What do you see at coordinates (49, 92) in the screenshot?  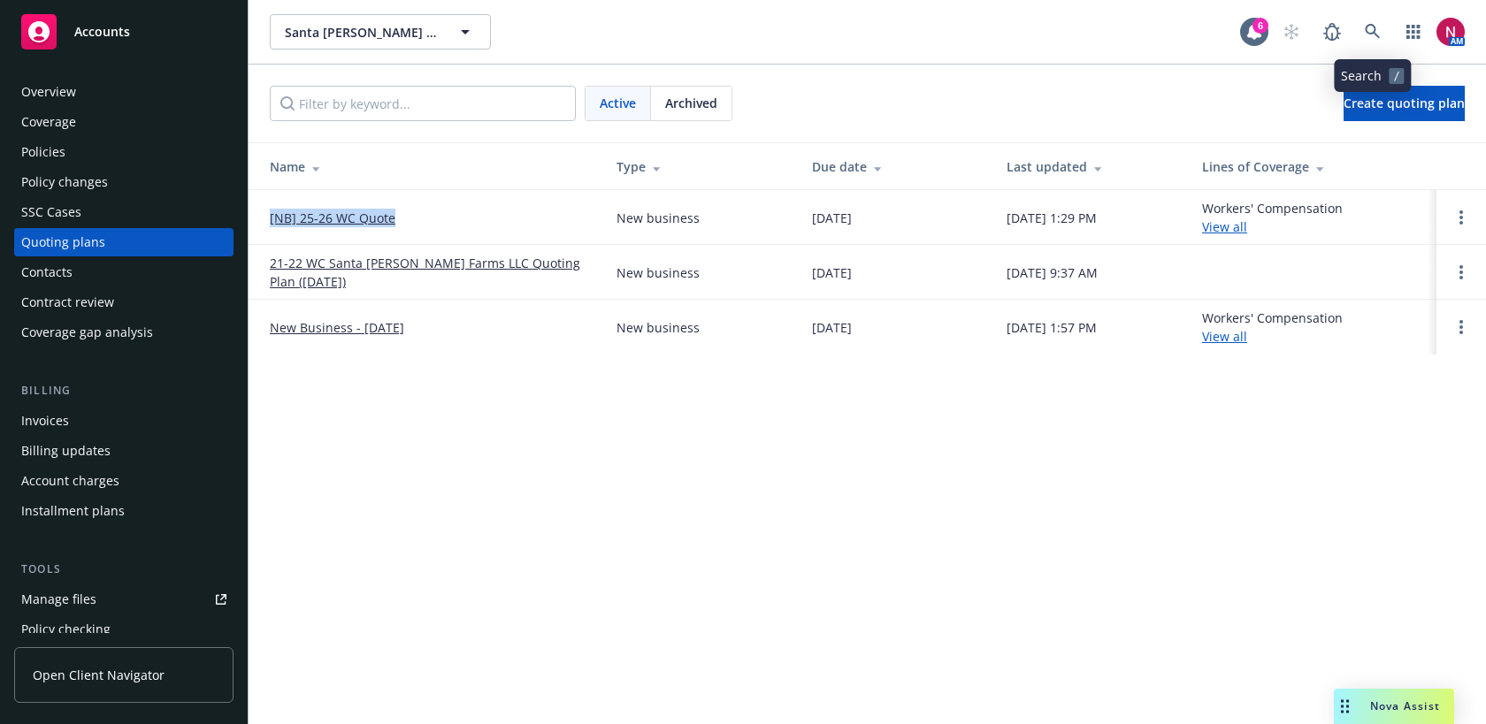 I see `div: Overview` at bounding box center [49, 92].